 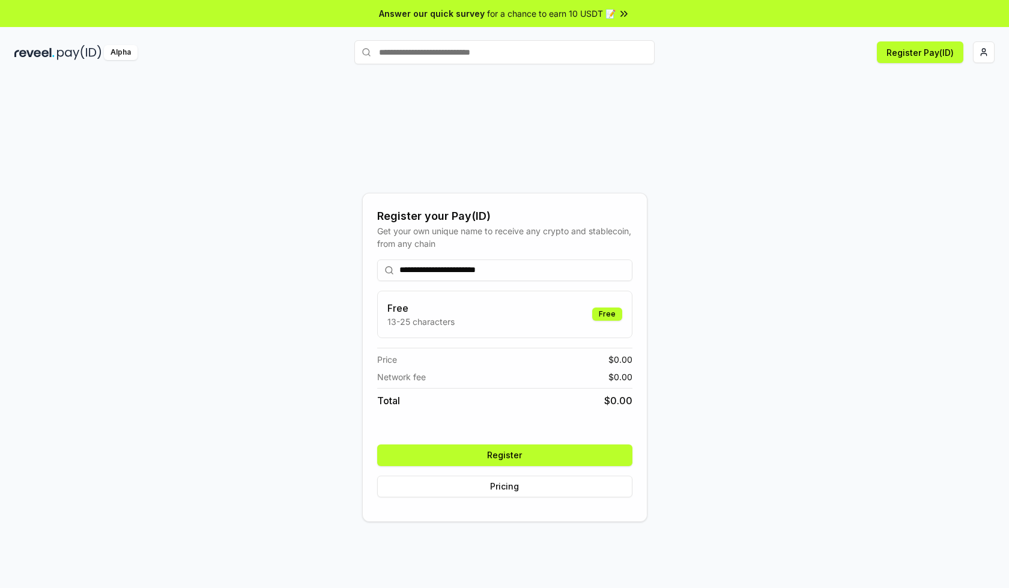 I want to click on h3: Free, so click(x=421, y=308).